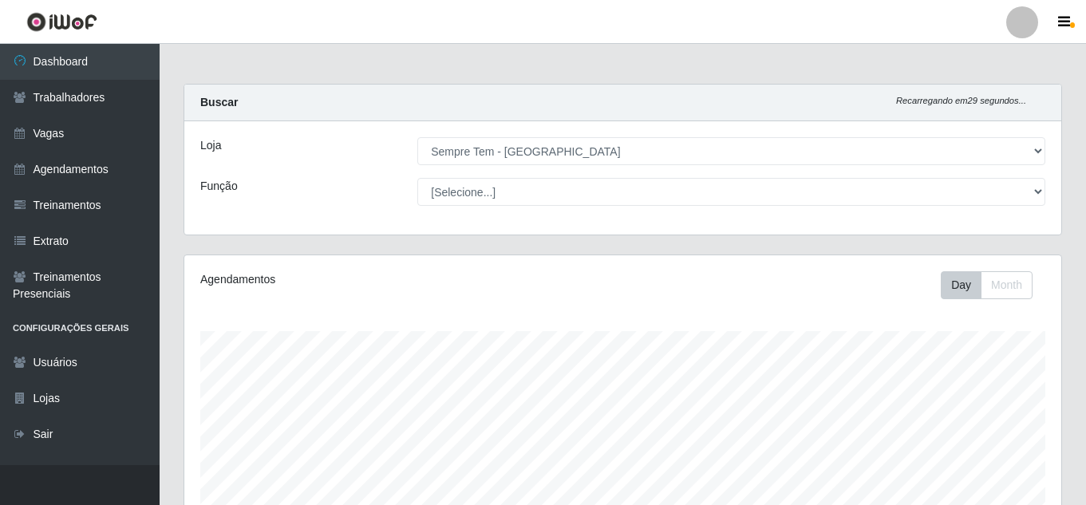  Describe the element at coordinates (61, 22) in the screenshot. I see `img: CoreUI Logo` at that location.